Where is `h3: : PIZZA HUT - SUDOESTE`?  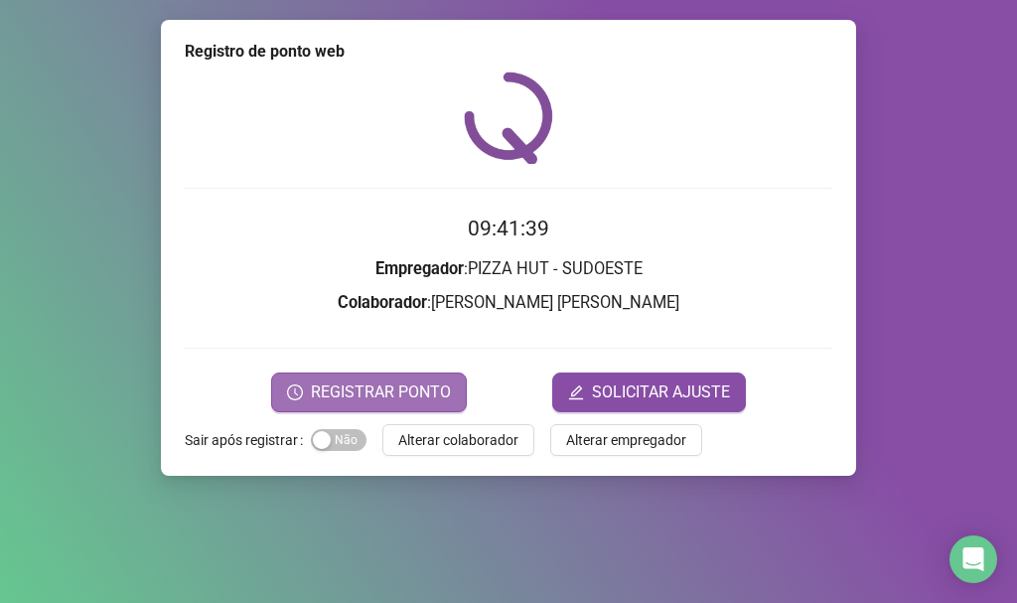
h3: : PIZZA HUT - SUDOESTE is located at coordinates (509, 269).